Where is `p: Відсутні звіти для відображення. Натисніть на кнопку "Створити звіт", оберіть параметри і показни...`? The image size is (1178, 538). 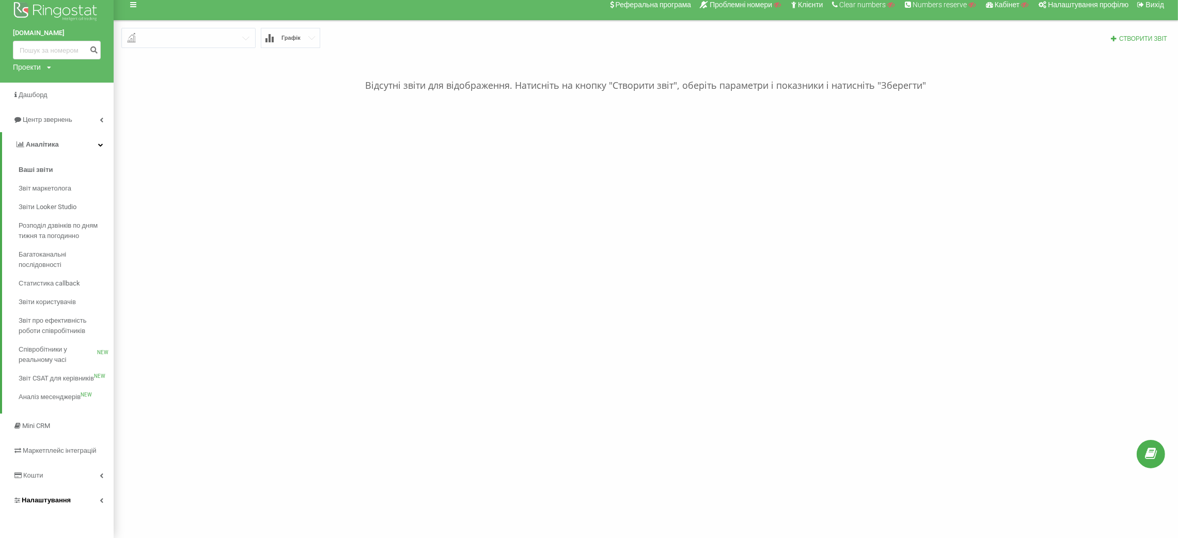 p: Відсутні звіти для відображення. Натисніть на кнопку "Створити звіт", оберіть параметри і показни... is located at coordinates (646, 70).